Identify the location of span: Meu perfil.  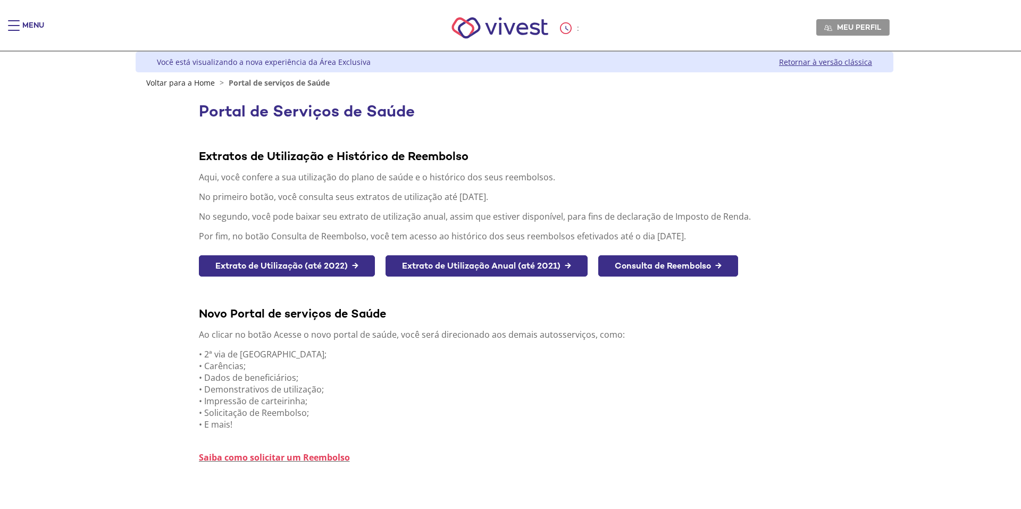
(859, 27).